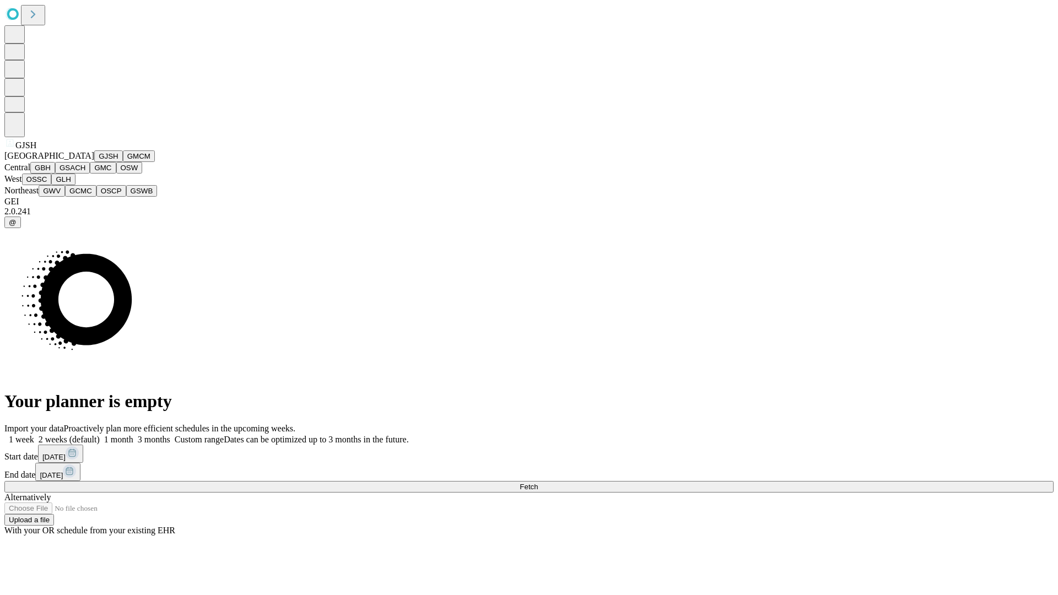 Image resolution: width=1058 pixels, height=595 pixels. I want to click on span: GJSH, so click(26, 145).